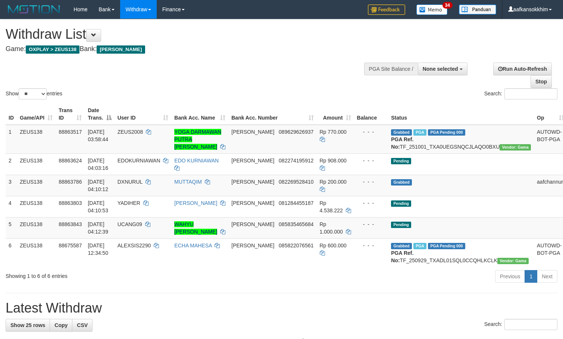 Image resolution: width=563 pixels, height=339 pixels. Describe the element at coordinates (130, 224) in the screenshot. I see `span: UCANG09` at that location.